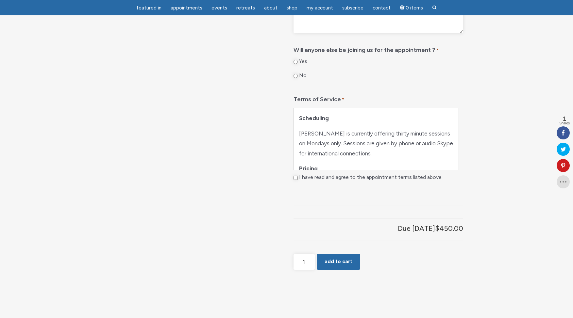  Describe the element at coordinates (353, 8) in the screenshot. I see `span: Subscribe` at that location.